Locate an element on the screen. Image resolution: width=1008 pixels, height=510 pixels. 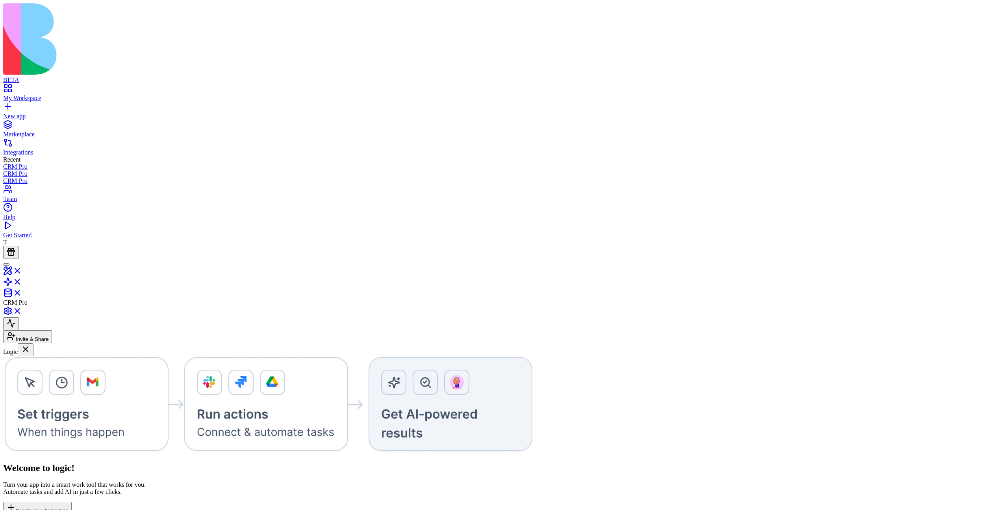
div: Help is located at coordinates (504, 217).